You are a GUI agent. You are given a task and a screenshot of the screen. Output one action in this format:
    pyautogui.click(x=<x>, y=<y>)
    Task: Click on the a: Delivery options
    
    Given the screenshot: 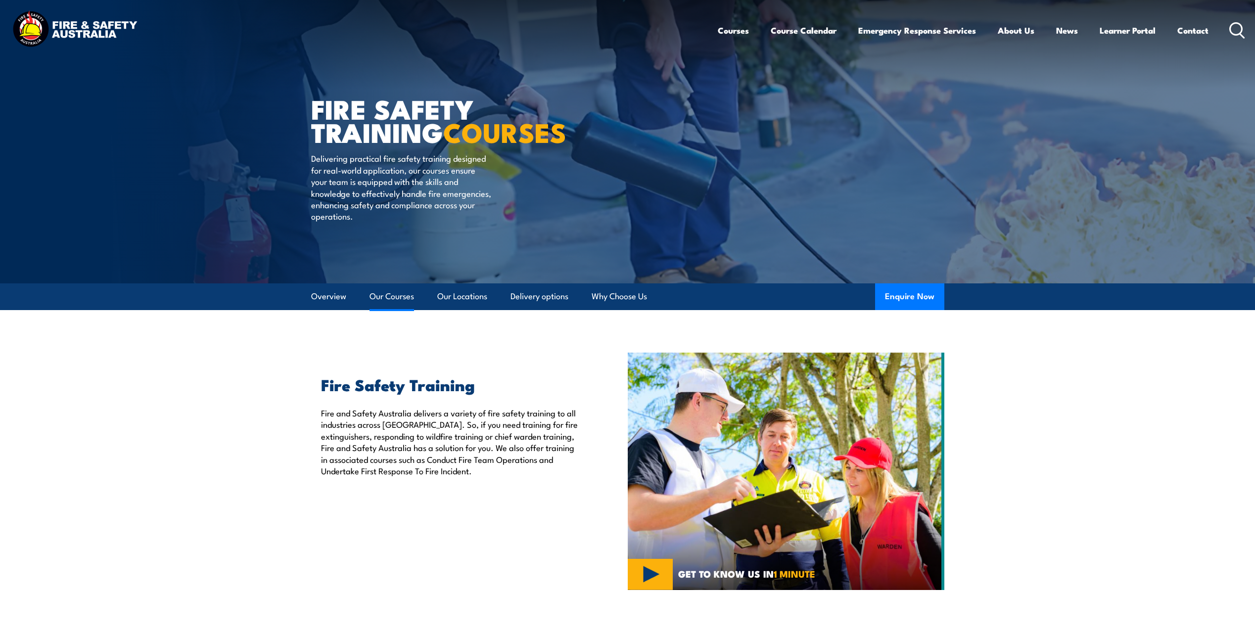 What is the action you would take?
    pyautogui.click(x=539, y=296)
    